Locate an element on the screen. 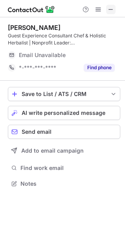 The image size is (125, 251). button: Send email is located at coordinates (64, 132).